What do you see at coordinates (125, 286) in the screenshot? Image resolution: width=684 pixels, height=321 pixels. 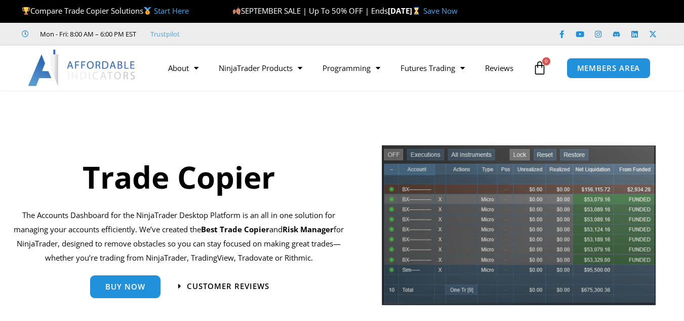 I see `a: Buy Now` at bounding box center [125, 286].